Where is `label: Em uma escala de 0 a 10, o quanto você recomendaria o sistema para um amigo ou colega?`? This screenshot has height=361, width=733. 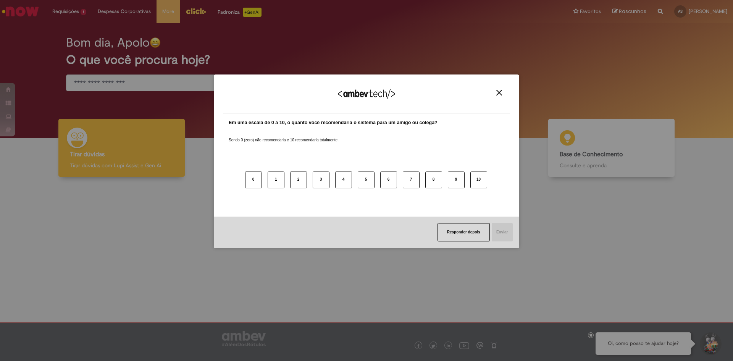 label: Em uma escala de 0 a 10, o quanto você recomendaria o sistema para um amigo ou colega? is located at coordinates (333, 123).